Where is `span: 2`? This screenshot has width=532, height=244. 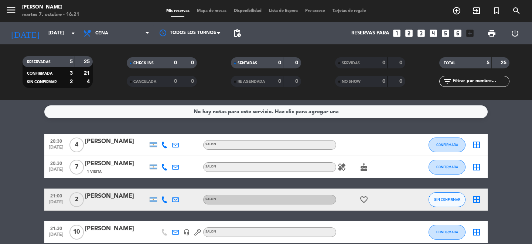 span: 2 is located at coordinates (76, 199).